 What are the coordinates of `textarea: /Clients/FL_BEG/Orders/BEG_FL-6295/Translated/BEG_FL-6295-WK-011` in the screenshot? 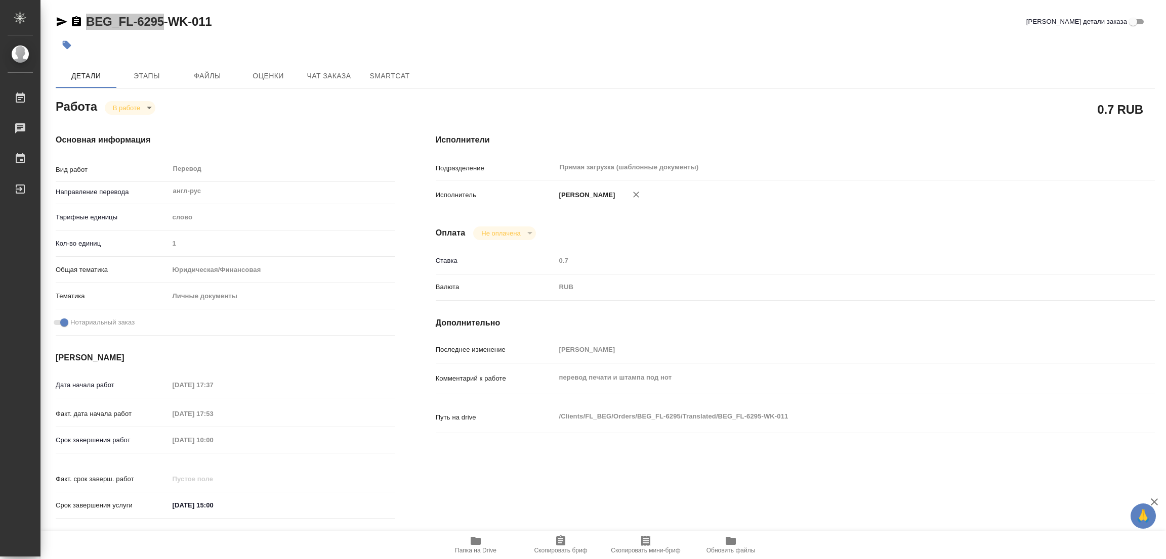 It's located at (825, 417).